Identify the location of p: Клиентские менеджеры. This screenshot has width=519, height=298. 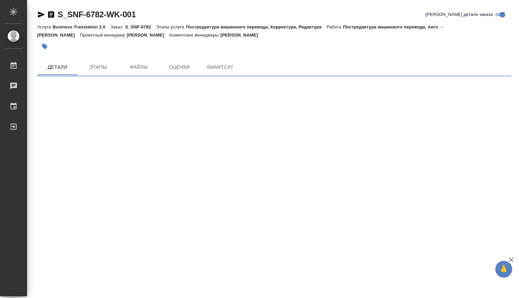
(194, 35).